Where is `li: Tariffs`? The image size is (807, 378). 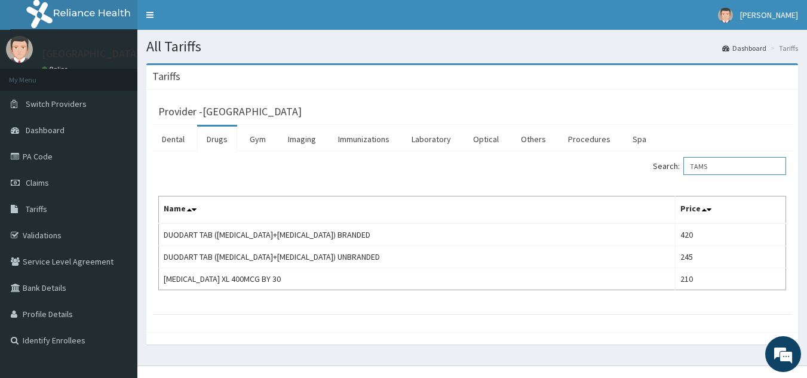 li: Tariffs is located at coordinates (782, 48).